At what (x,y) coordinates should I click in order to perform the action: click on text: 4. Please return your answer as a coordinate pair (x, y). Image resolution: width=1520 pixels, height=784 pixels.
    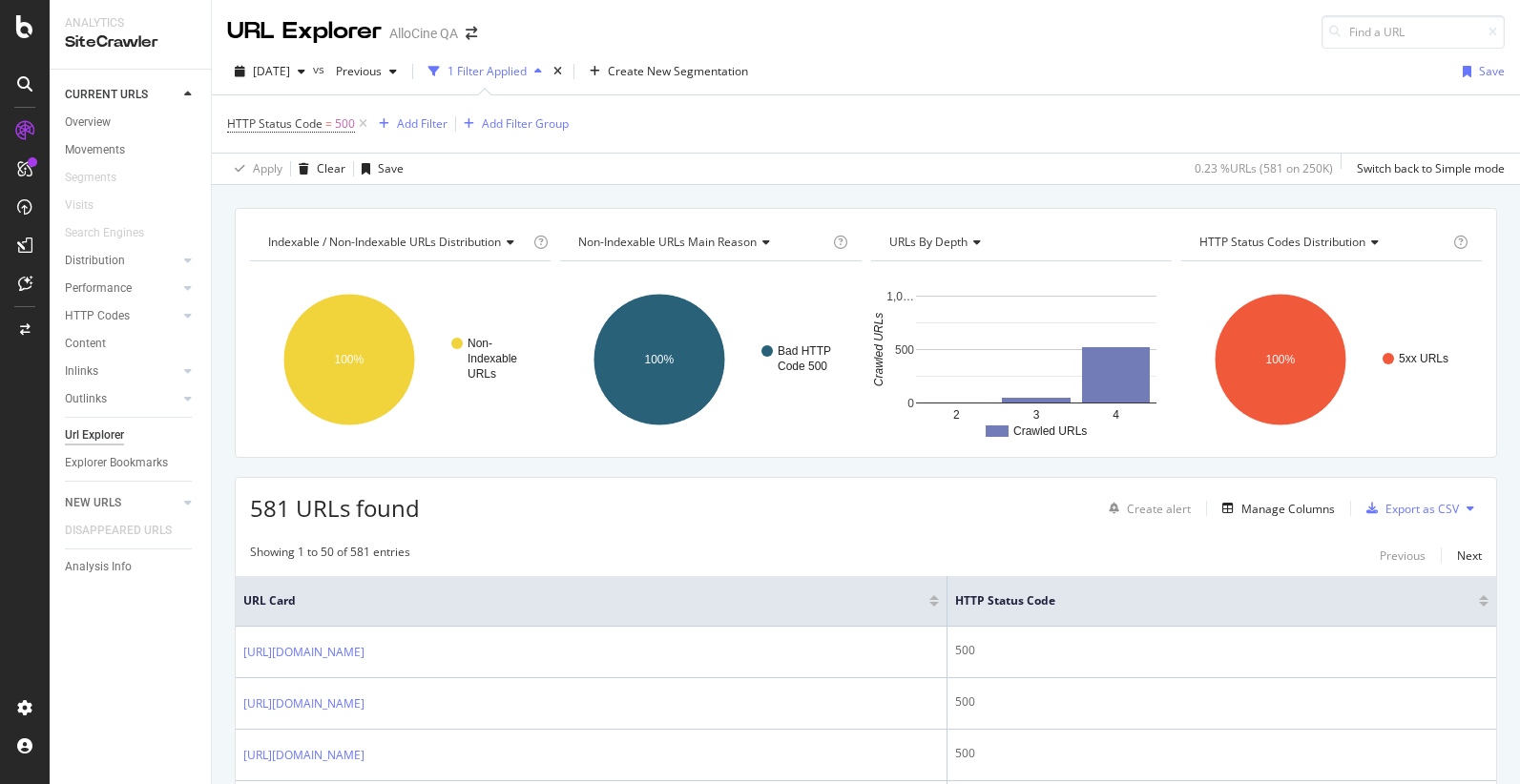
    Looking at the image, I should click on (1116, 415).